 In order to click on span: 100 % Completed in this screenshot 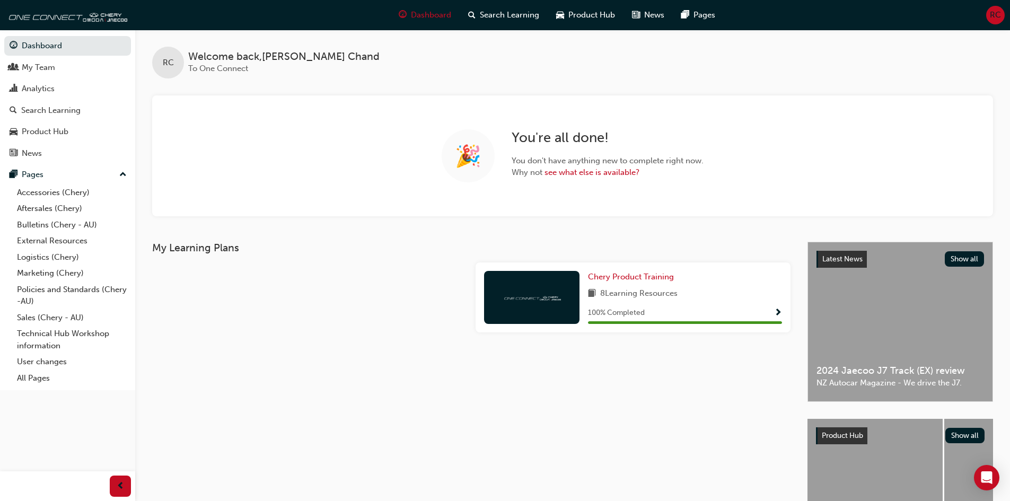, I will do `click(616, 313)`.